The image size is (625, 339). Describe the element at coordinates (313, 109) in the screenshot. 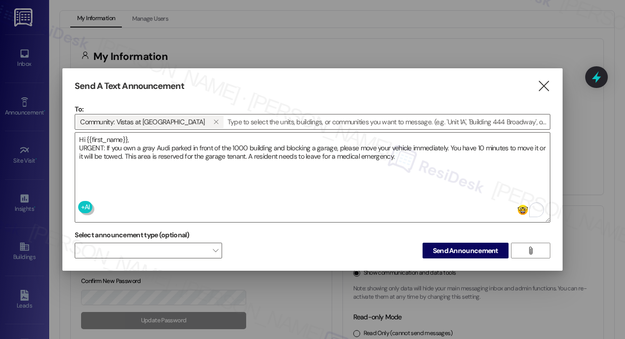

I see `p: To:` at that location.